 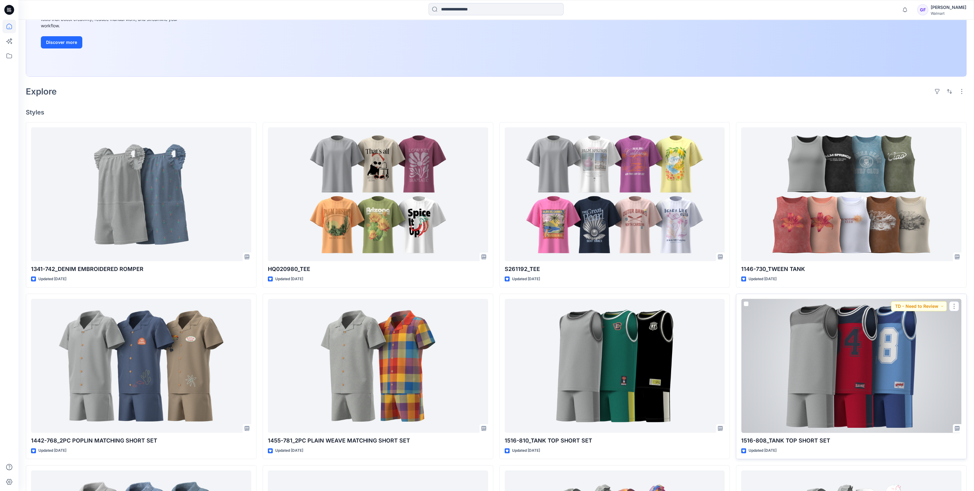 I want to click on a: Discover more, so click(x=110, y=42).